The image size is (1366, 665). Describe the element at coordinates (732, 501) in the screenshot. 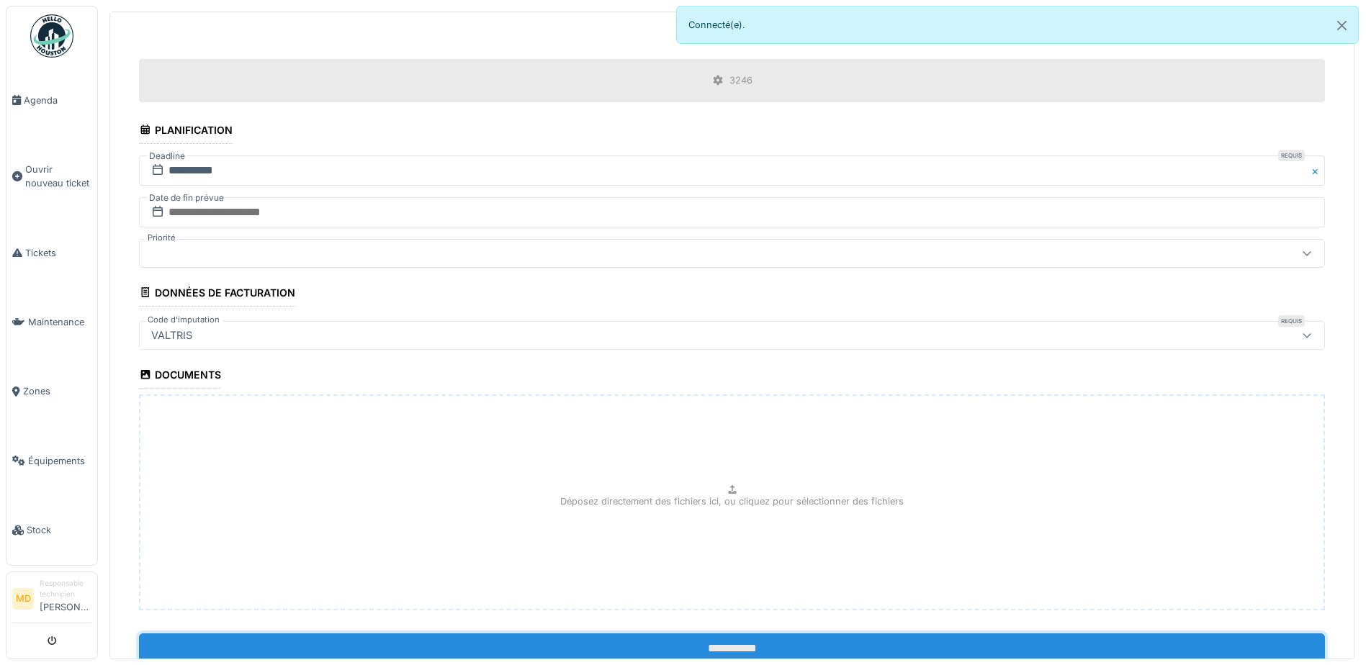

I see `p: Déposez directement des fichiers ici, ou cliquez pour sélectionner des fichiers` at that location.